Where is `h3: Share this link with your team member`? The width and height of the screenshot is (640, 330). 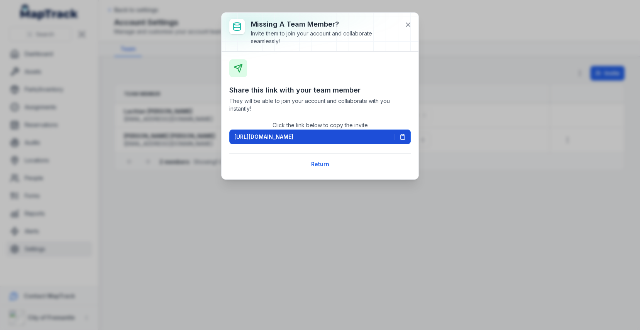 h3: Share this link with your team member is located at coordinates (320, 90).